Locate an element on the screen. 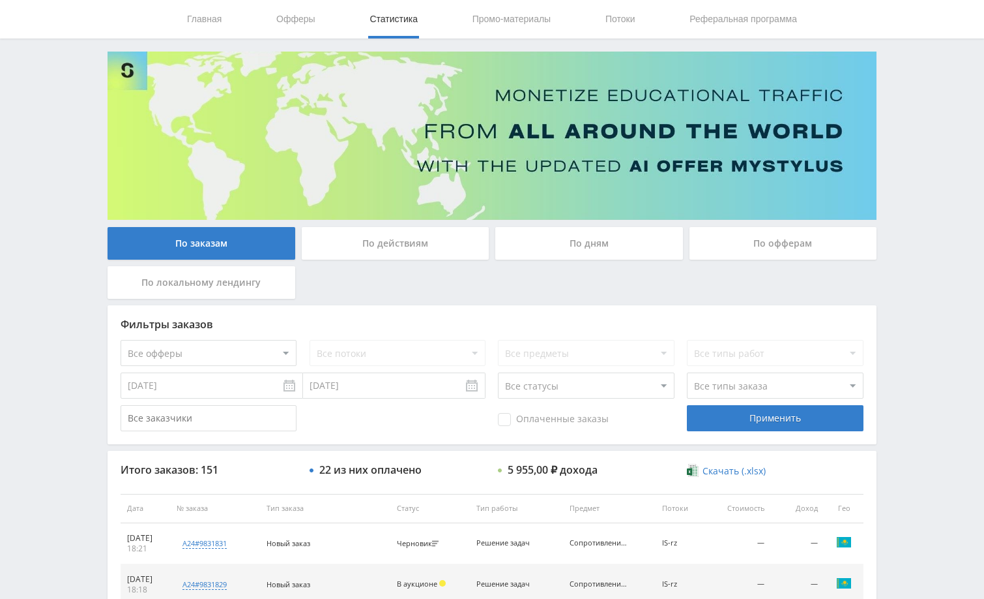 The width and height of the screenshot is (984, 599). div: По дням is located at coordinates (589, 243).